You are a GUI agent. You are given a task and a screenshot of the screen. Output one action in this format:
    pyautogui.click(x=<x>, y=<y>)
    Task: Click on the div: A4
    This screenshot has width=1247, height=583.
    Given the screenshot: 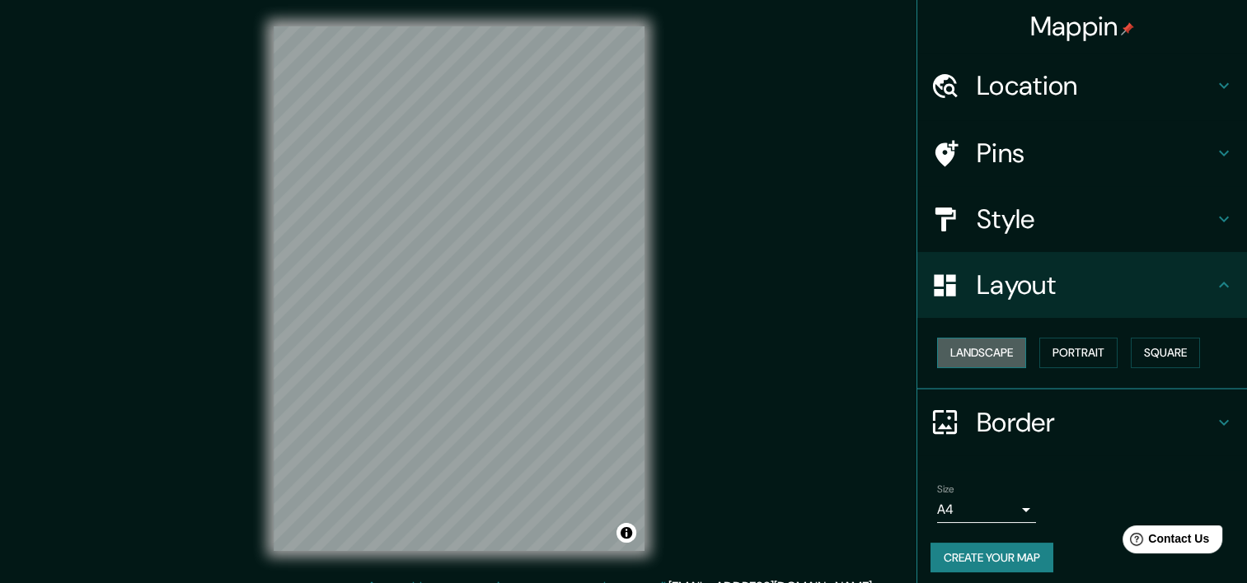 What is the action you would take?
    pyautogui.click(x=986, y=510)
    